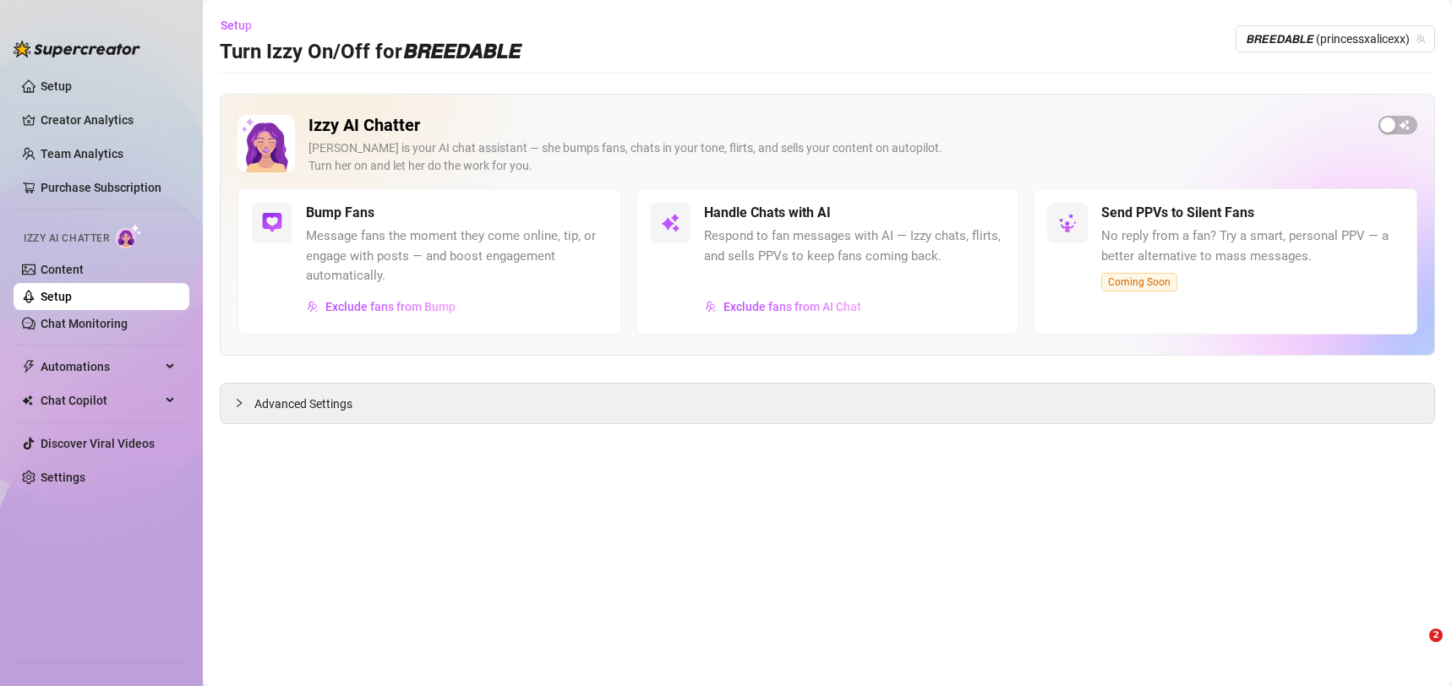 The width and height of the screenshot is (1452, 686). I want to click on span: 𝘽𝙍𝙀𝙀𝘿𝘼𝘽𝙇𝙀 (princessxalicexx), so click(1335, 39).